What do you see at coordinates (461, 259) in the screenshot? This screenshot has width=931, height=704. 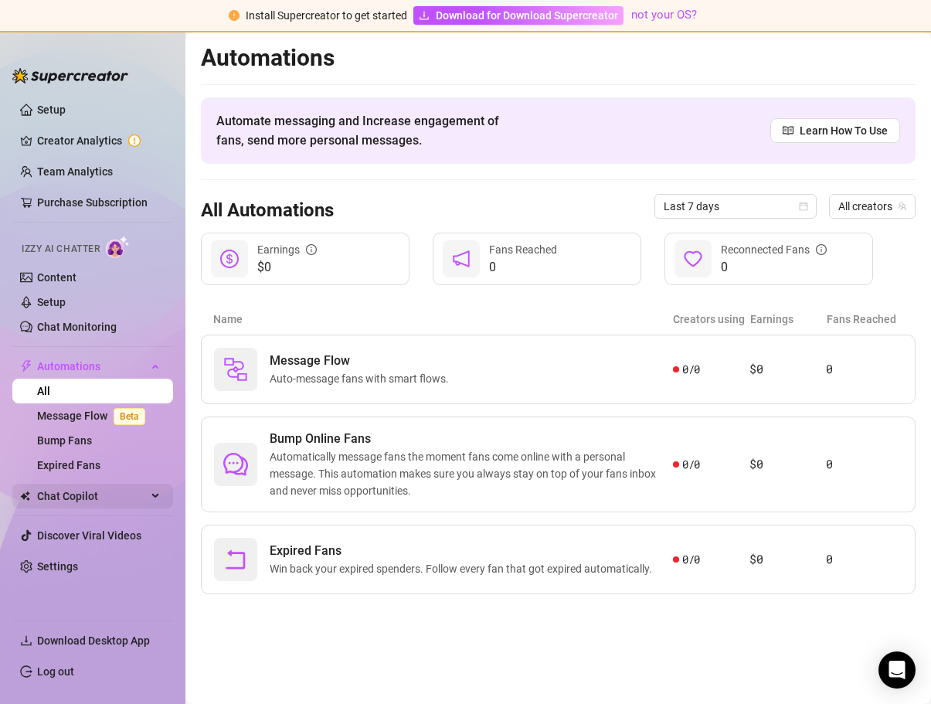 I see `span: notification` at bounding box center [461, 259].